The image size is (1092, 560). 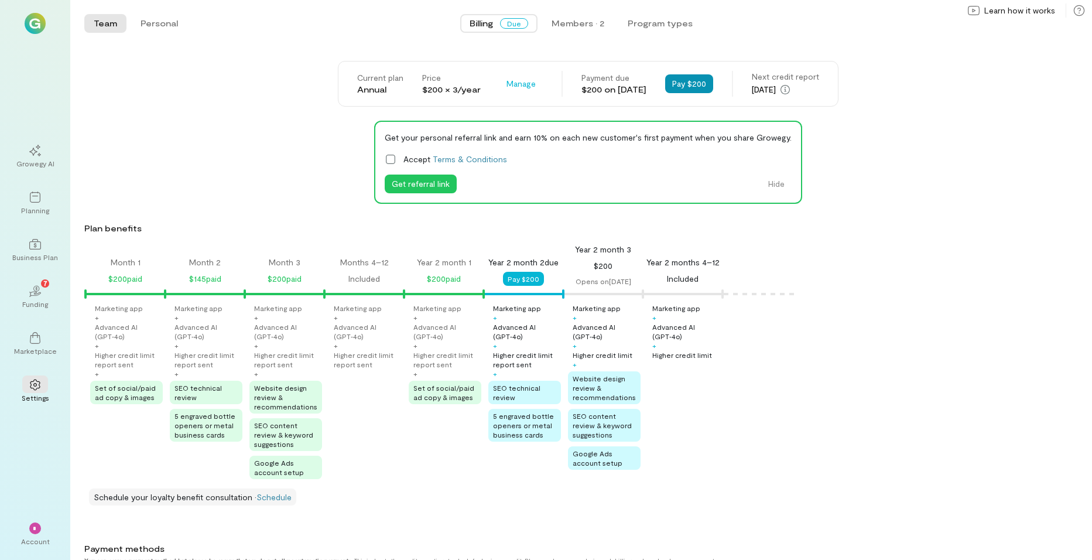 I want to click on div: Months 4–12, so click(x=364, y=262).